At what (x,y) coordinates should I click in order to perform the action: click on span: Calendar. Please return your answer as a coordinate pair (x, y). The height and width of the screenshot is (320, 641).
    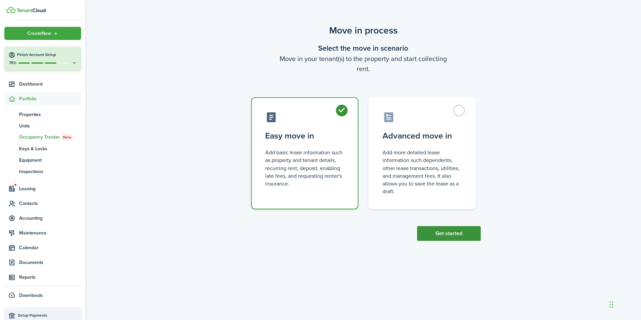
    Looking at the image, I should click on (50, 248).